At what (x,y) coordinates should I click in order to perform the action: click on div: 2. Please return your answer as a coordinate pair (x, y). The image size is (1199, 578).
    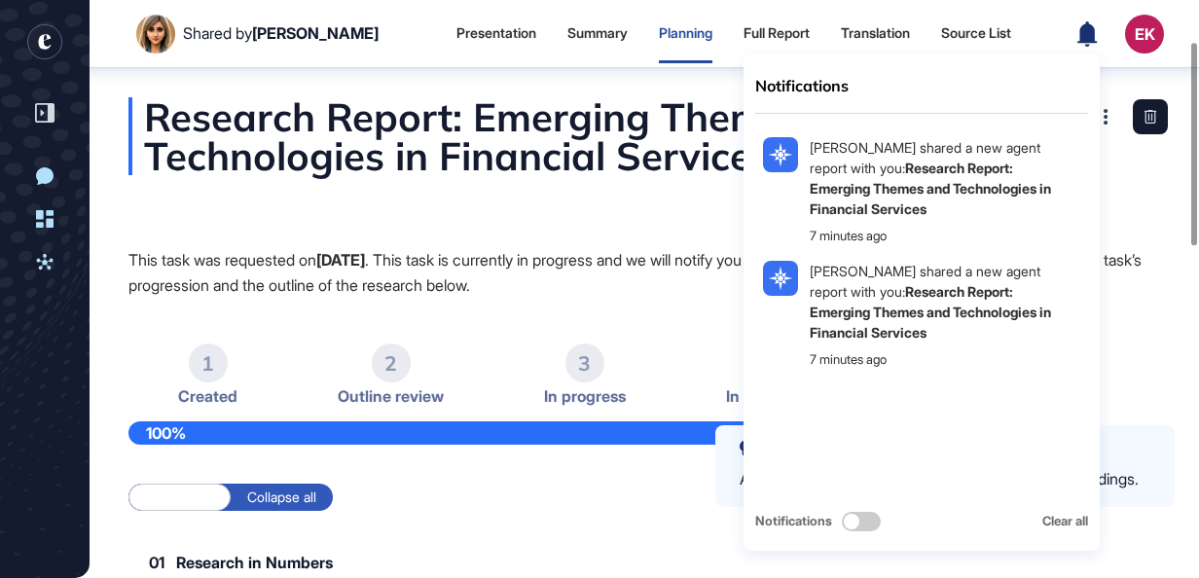
    Looking at the image, I should click on (391, 363).